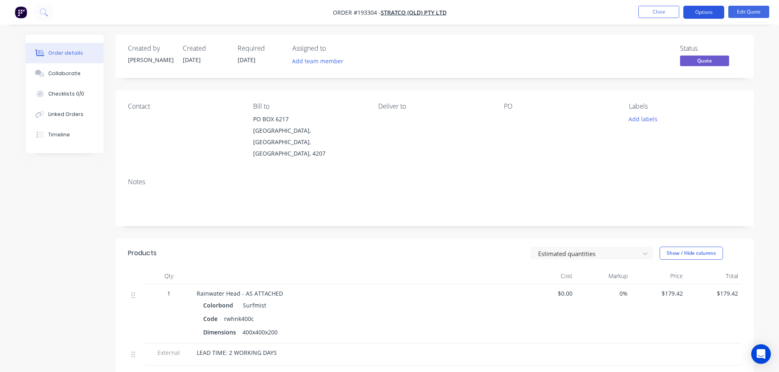  Describe the element at coordinates (212, 319) in the screenshot. I see `div: Code` at that location.